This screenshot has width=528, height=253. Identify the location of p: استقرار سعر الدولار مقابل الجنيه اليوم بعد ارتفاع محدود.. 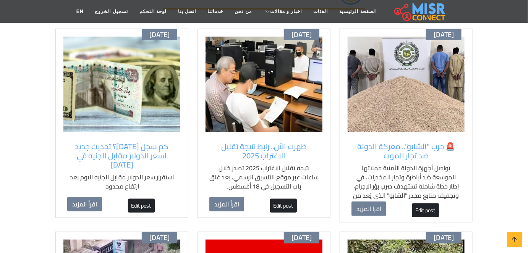
(122, 182).